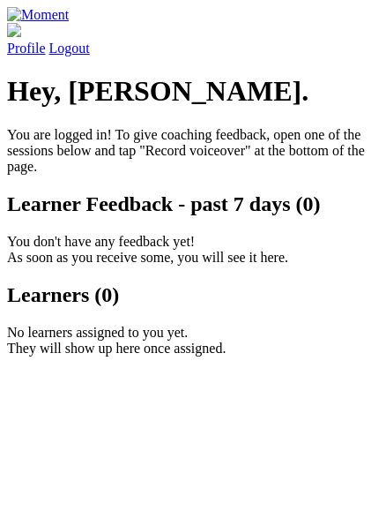  What do you see at coordinates (193, 39) in the screenshot?
I see `a: Profile` at bounding box center [193, 39].